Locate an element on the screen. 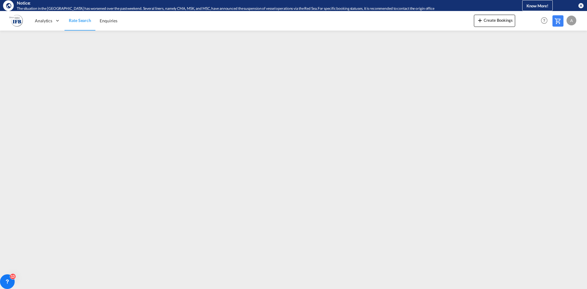 This screenshot has height=289, width=587. span: Analytics is located at coordinates (43, 21).